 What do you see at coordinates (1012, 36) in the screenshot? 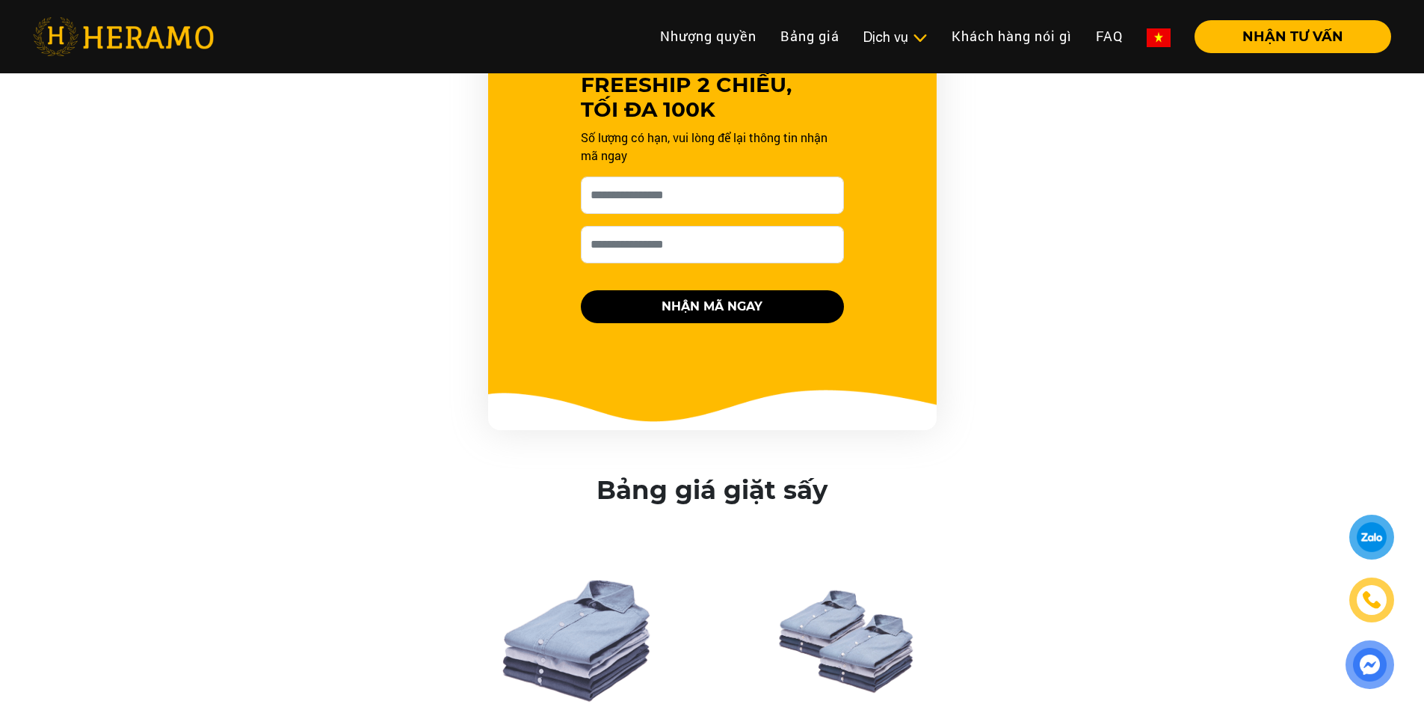
I see `a: Khách hàng nói gì` at bounding box center [1012, 36].